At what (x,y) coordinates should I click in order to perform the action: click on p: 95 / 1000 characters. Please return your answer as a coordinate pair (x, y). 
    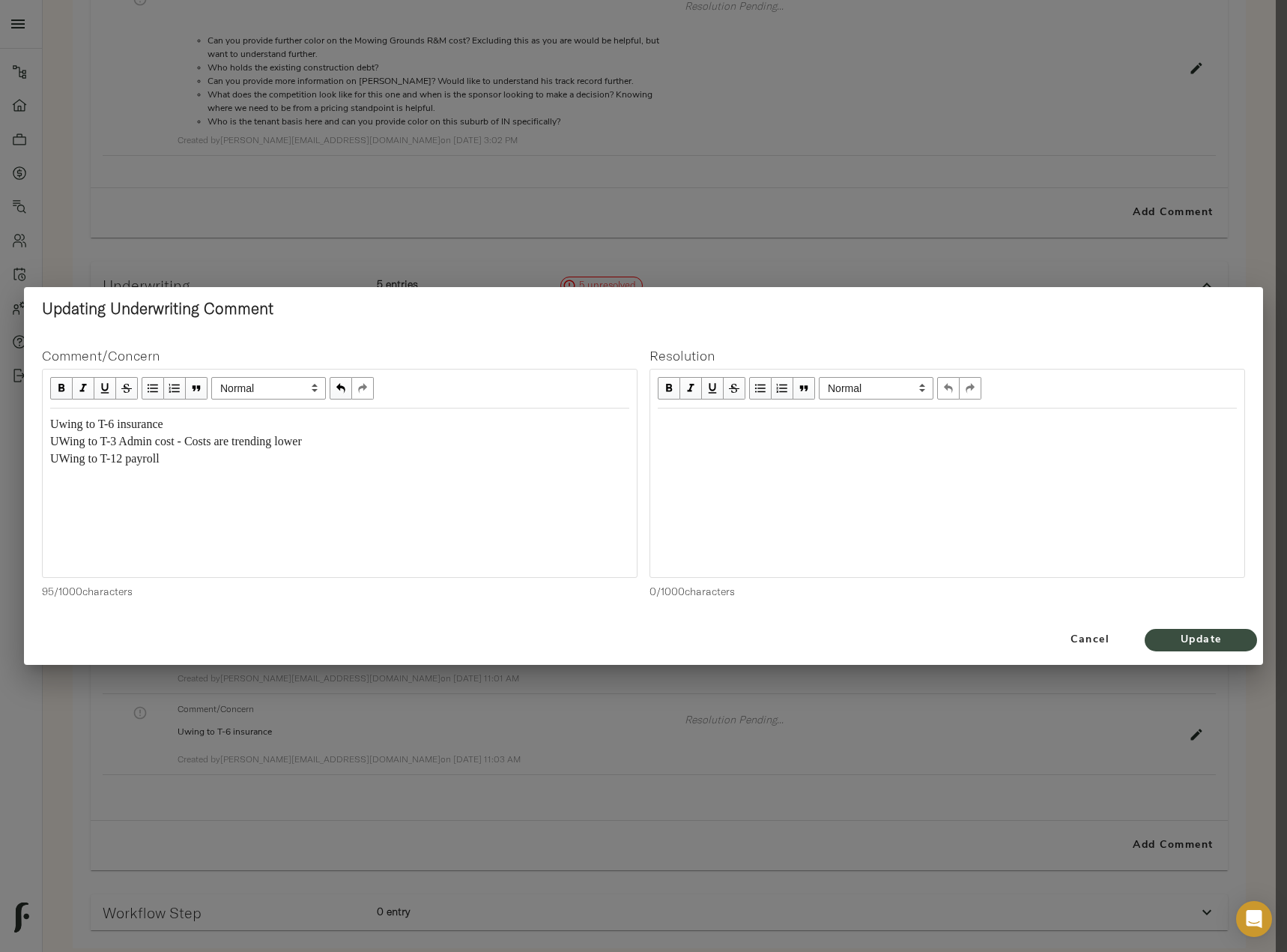
    Looking at the image, I should click on (340, 591).